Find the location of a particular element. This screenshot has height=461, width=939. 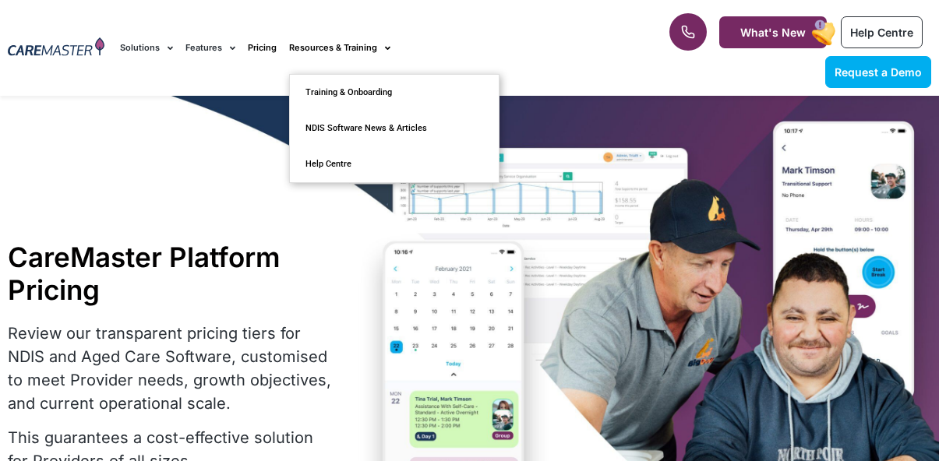

ul: Resources & Training is located at coordinates (394, 129).